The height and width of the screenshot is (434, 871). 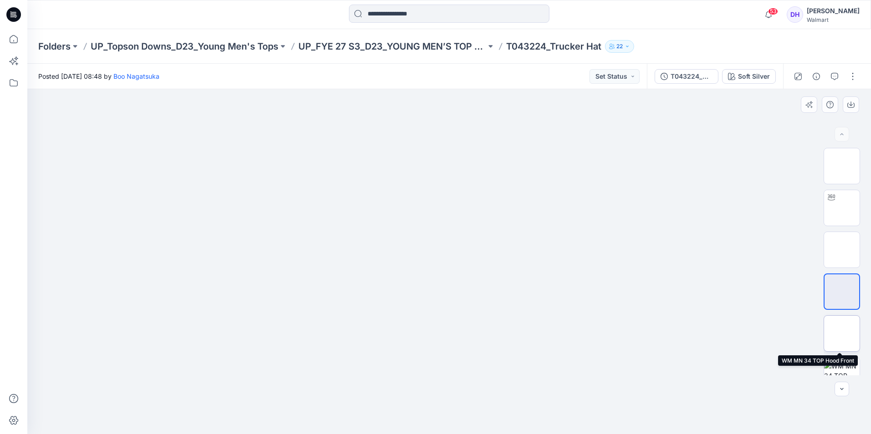 What do you see at coordinates (686, 76) in the screenshot?
I see `button: T043224_ADM SC_Trucker Hat` at bounding box center [686, 76].